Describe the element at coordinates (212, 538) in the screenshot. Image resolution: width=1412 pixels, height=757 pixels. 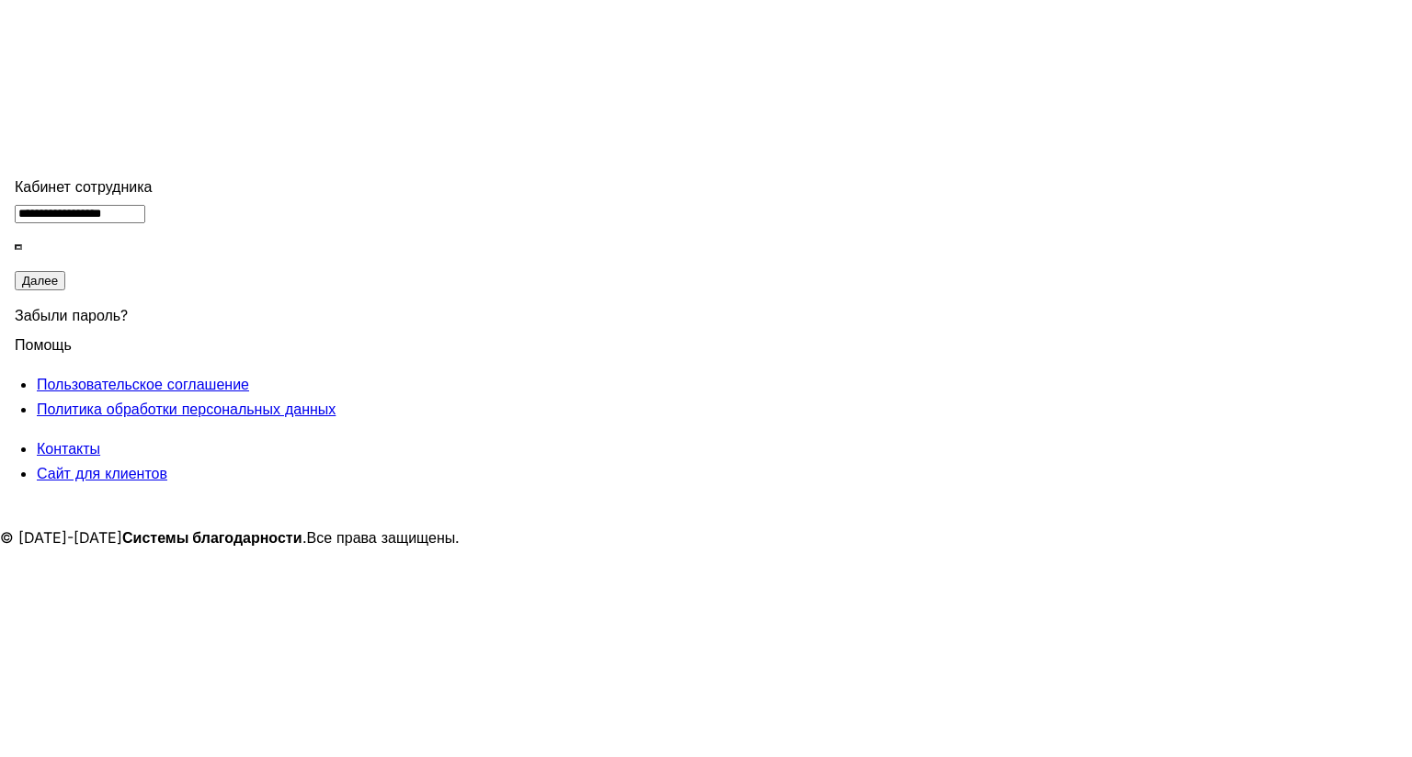
I see `strong: Системы благодарности` at that location.